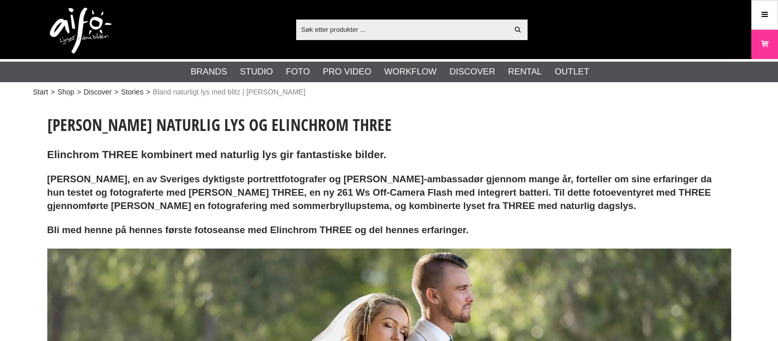 Image resolution: width=778 pixels, height=341 pixels. I want to click on a: Pro Video, so click(347, 72).